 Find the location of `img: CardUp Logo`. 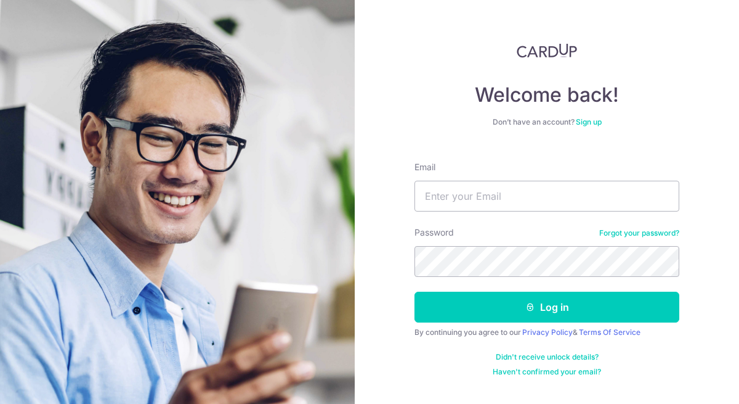

img: CardUp Logo is located at coordinates (547, 51).